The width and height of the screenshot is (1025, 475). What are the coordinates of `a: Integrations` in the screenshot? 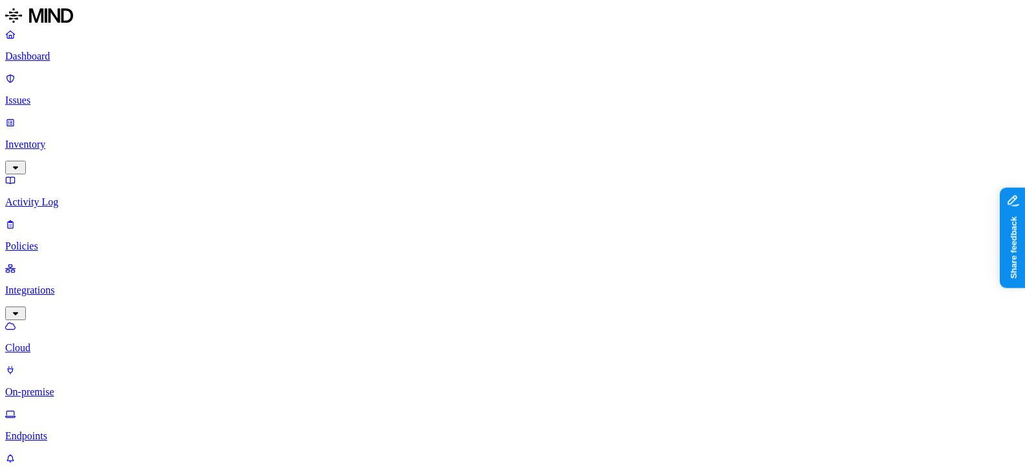 It's located at (513, 290).